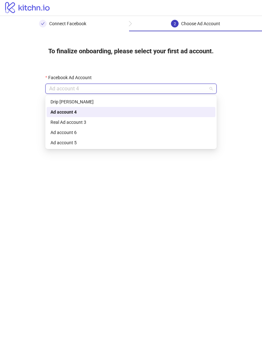 This screenshot has height=337, width=262. I want to click on div: Ad account 6, so click(131, 132).